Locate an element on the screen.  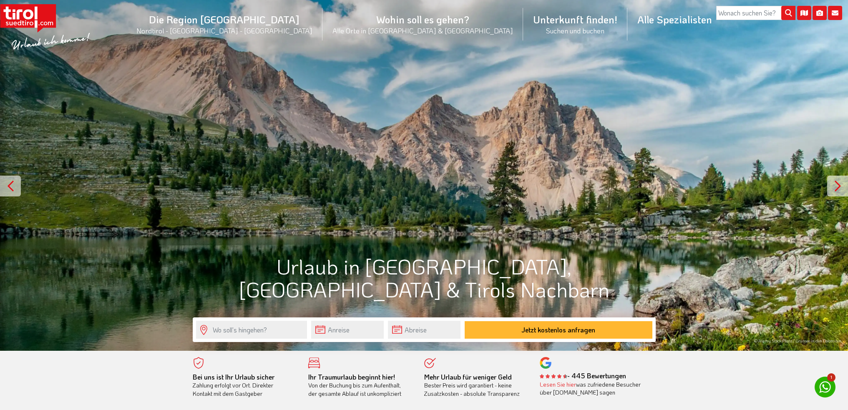
input: Abreise is located at coordinates (424, 330).